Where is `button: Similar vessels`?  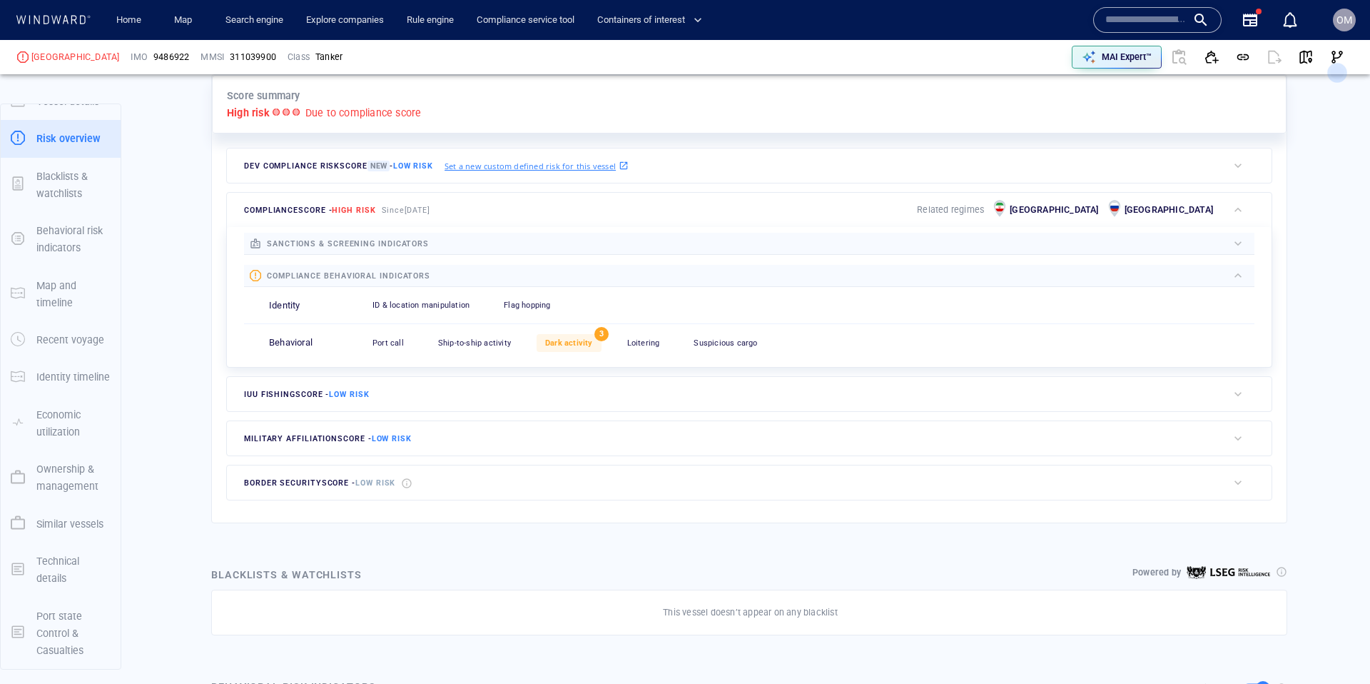
button: Similar vessels is located at coordinates (61, 524).